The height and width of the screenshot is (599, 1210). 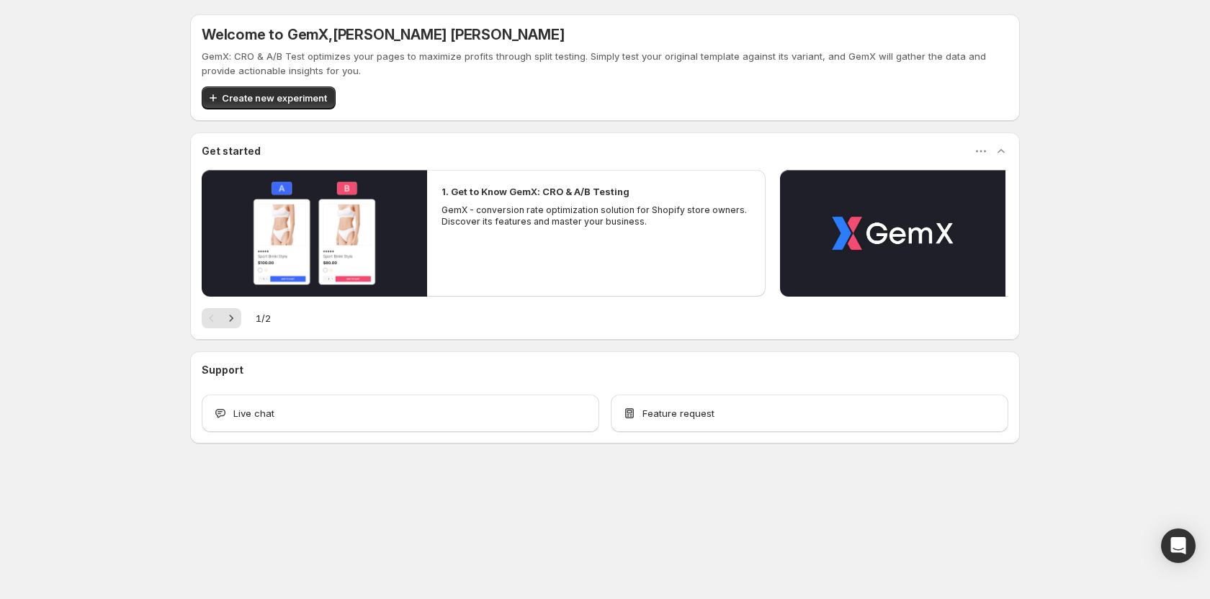 What do you see at coordinates (1178, 546) in the screenshot?
I see `div: Open Intercom Messenger` at bounding box center [1178, 546].